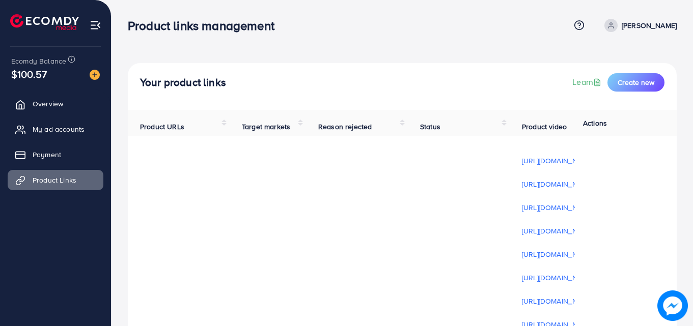 The height and width of the screenshot is (326, 693). I want to click on img: menu, so click(95, 25).